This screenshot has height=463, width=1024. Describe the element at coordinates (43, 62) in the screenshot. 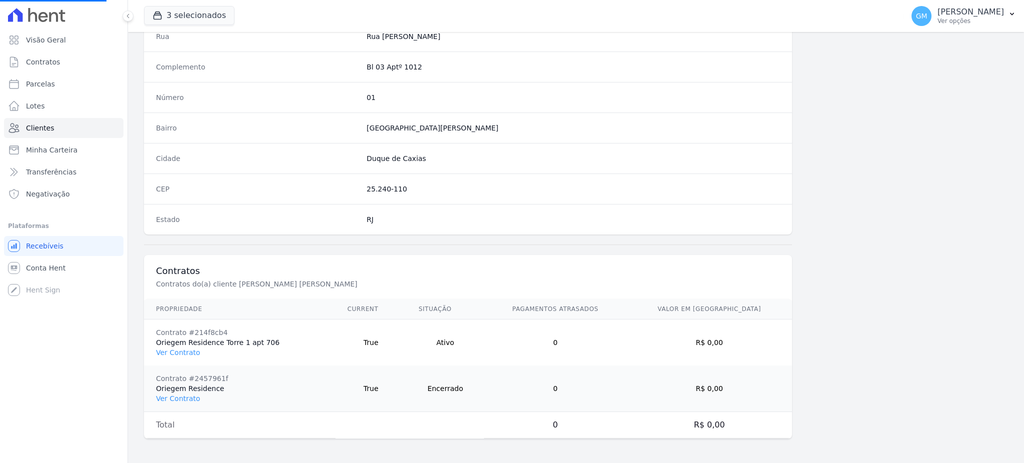

I see `span: Contratos` at that location.